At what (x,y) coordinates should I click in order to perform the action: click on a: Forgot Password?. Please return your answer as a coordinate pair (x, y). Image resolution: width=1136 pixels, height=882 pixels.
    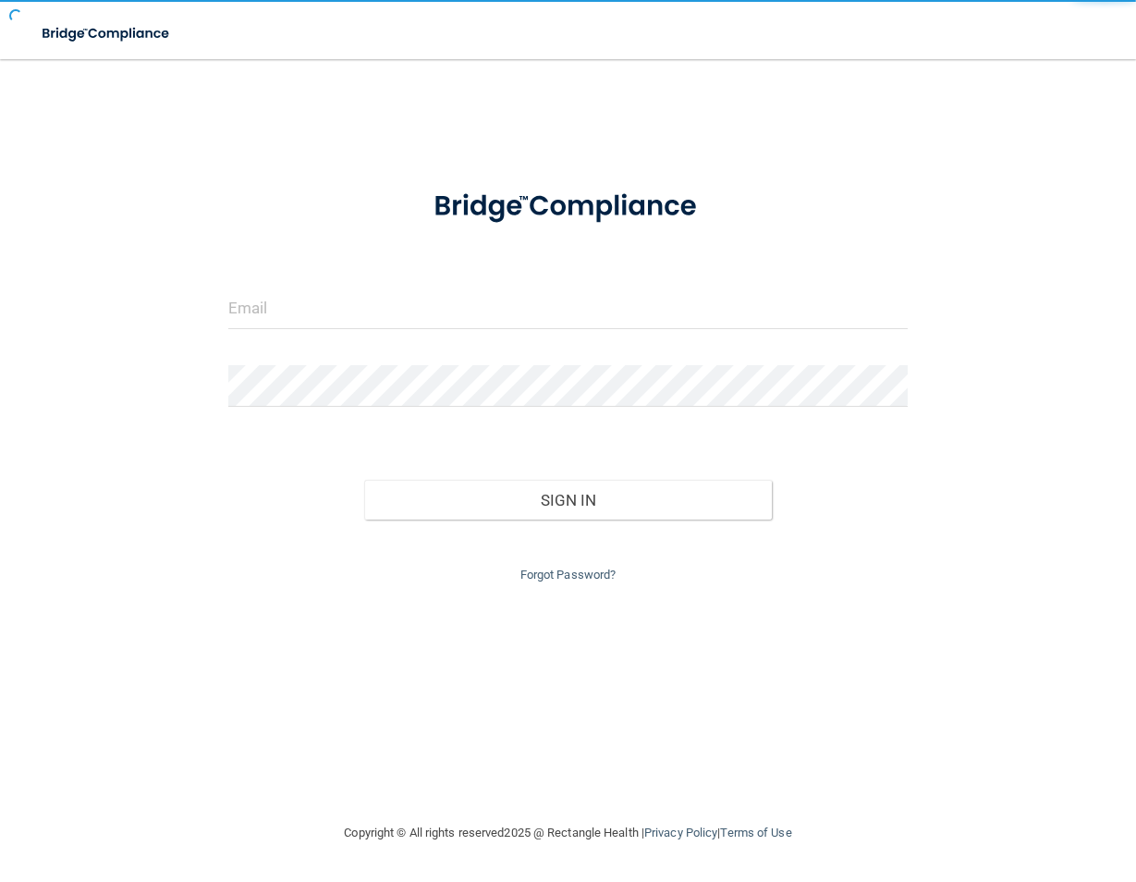
    Looking at the image, I should click on (569, 574).